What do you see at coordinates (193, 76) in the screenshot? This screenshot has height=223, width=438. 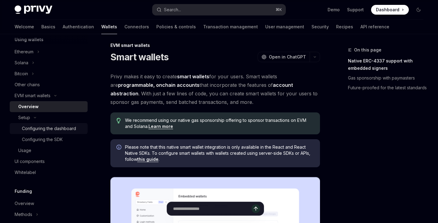 I see `strong: smart wallets` at bounding box center [193, 76].